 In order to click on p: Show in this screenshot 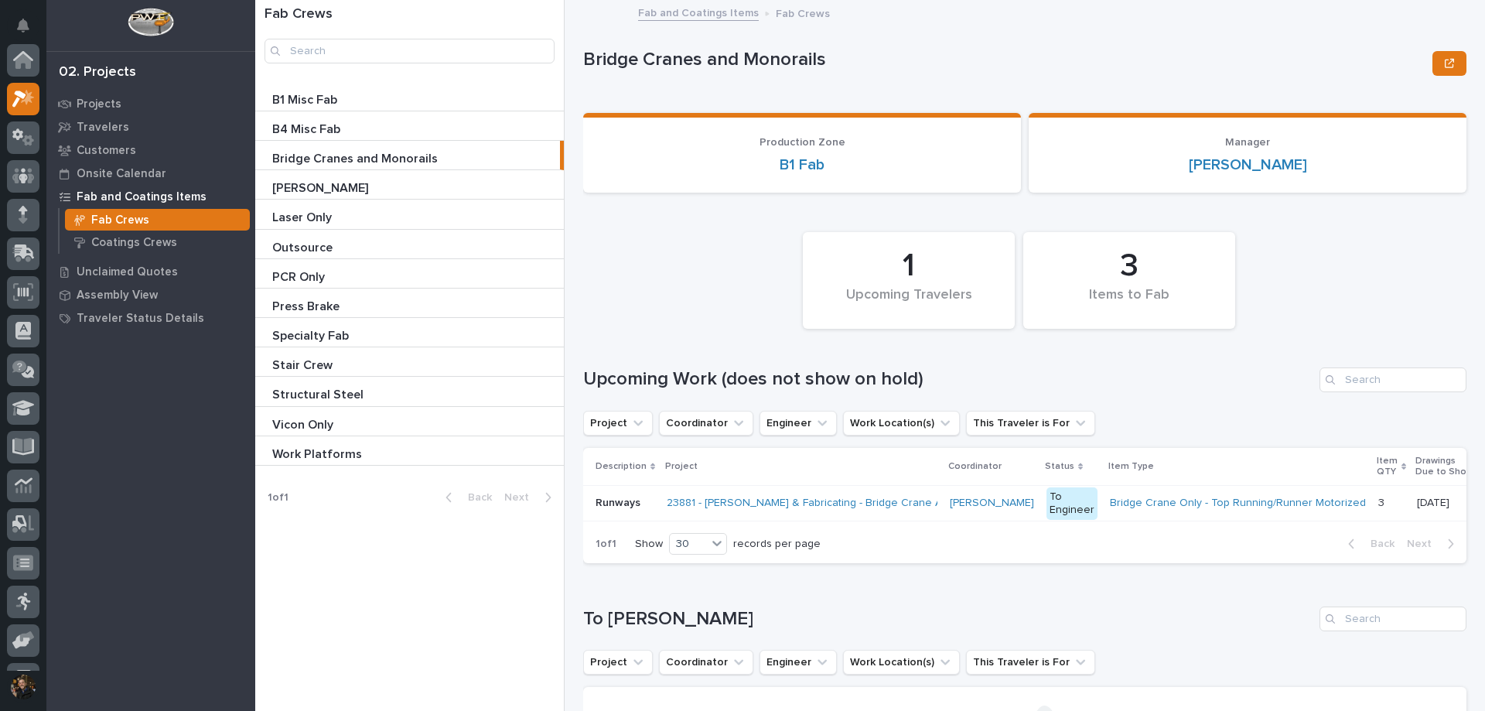, I will do `click(649, 544)`.